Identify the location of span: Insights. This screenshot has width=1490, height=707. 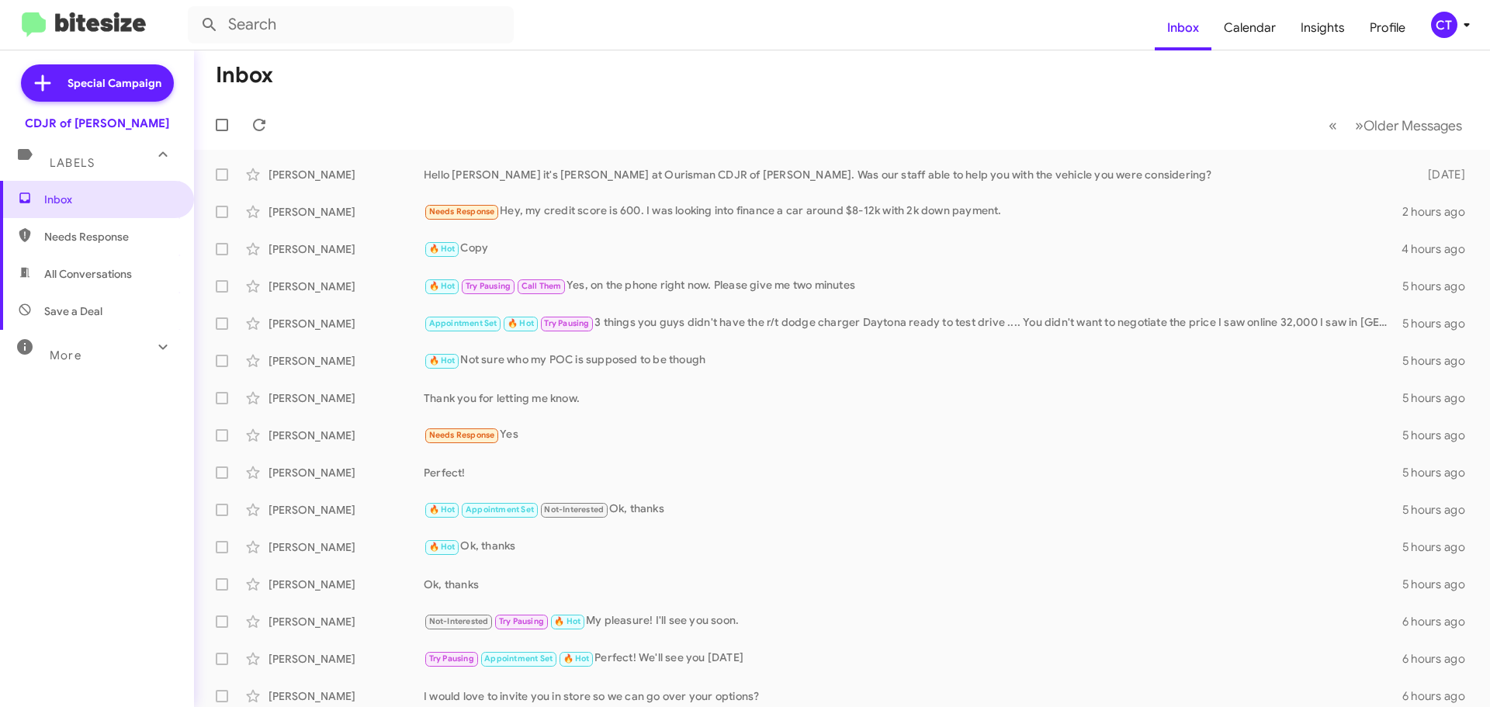
(1323, 28).